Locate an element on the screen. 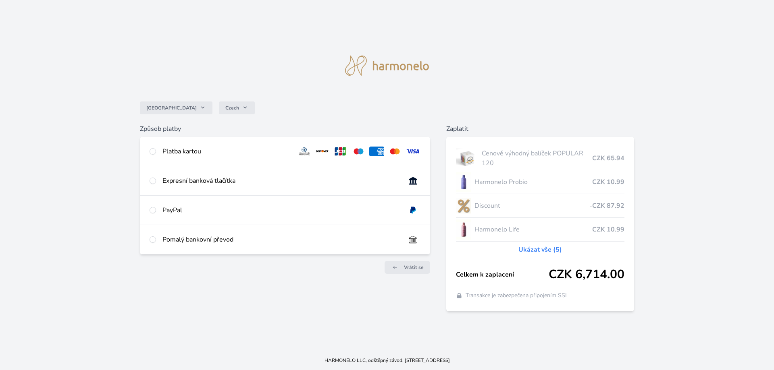  div: Platba kartou is located at coordinates (226, 151).